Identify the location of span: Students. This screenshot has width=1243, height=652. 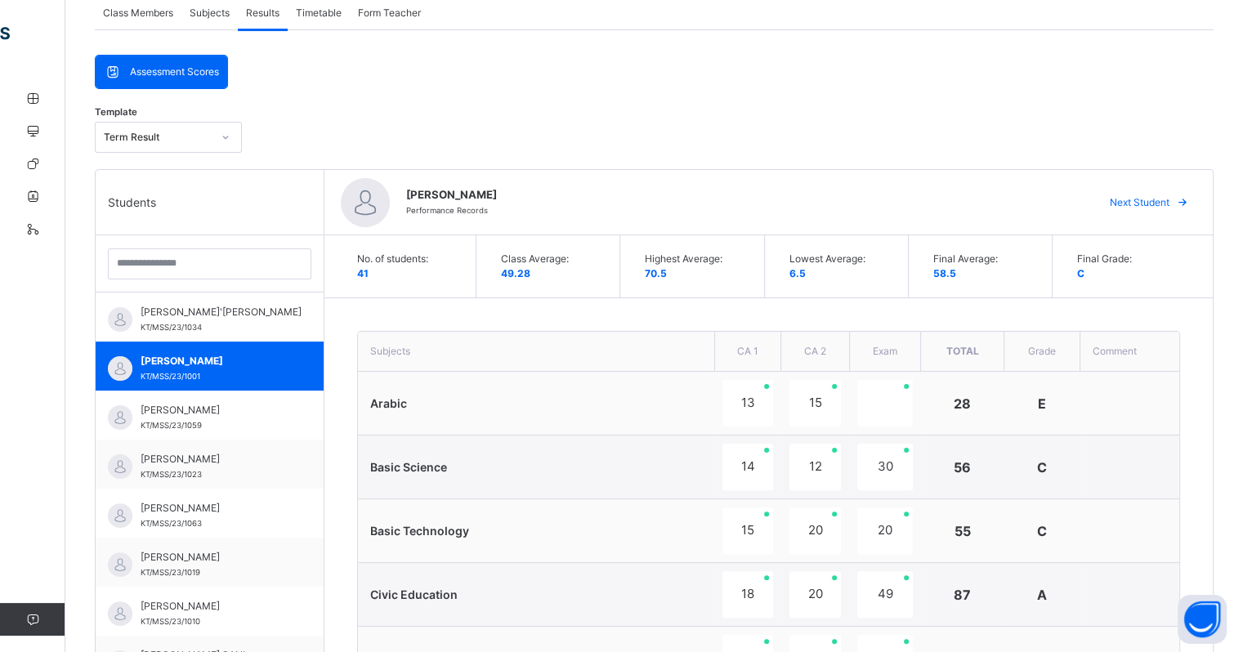
(132, 202).